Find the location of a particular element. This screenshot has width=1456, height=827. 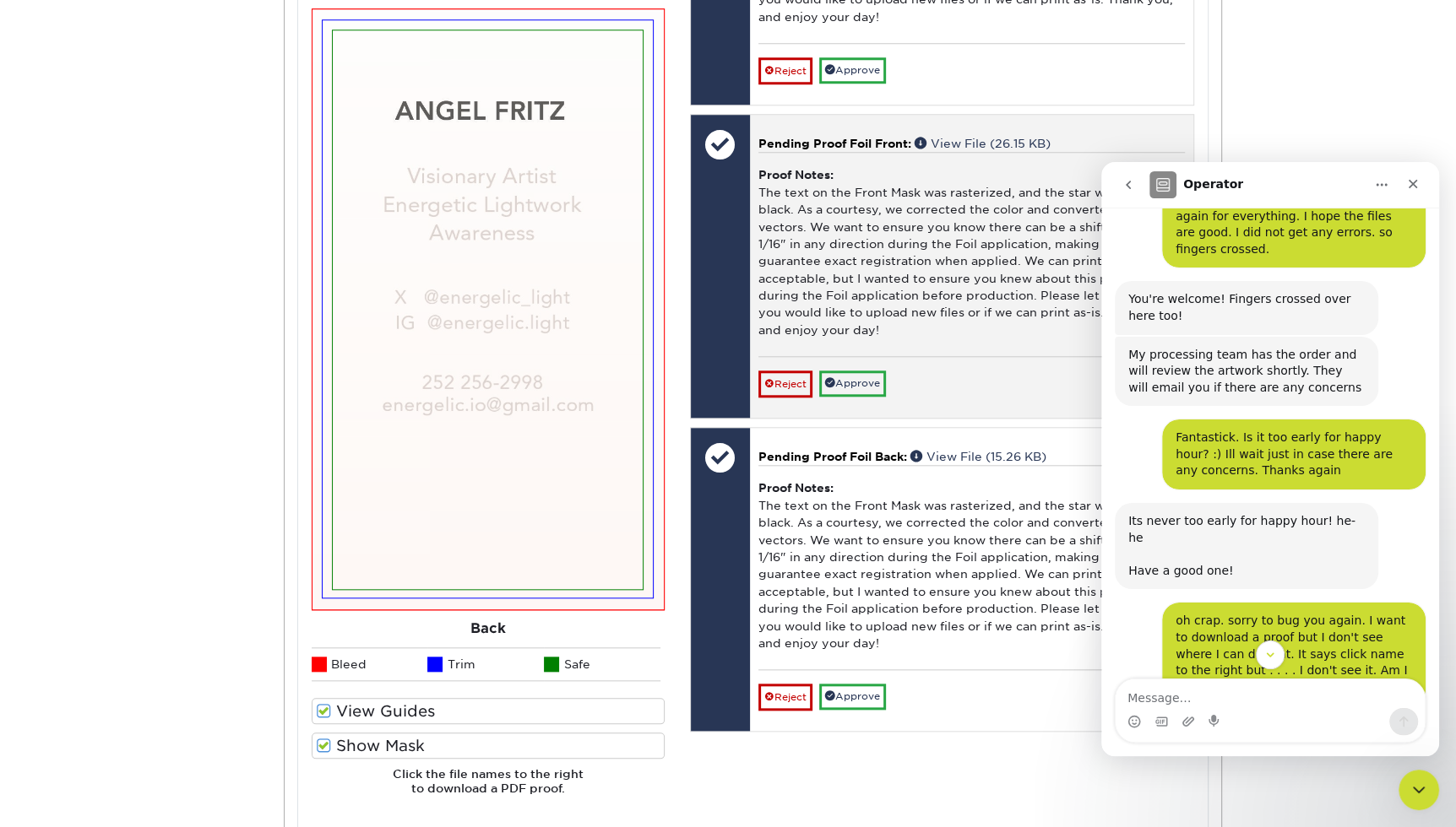

div: just processed my order!!! Thanks again for everything. I hope the files are good. I did not get ... is located at coordinates (193, 63).